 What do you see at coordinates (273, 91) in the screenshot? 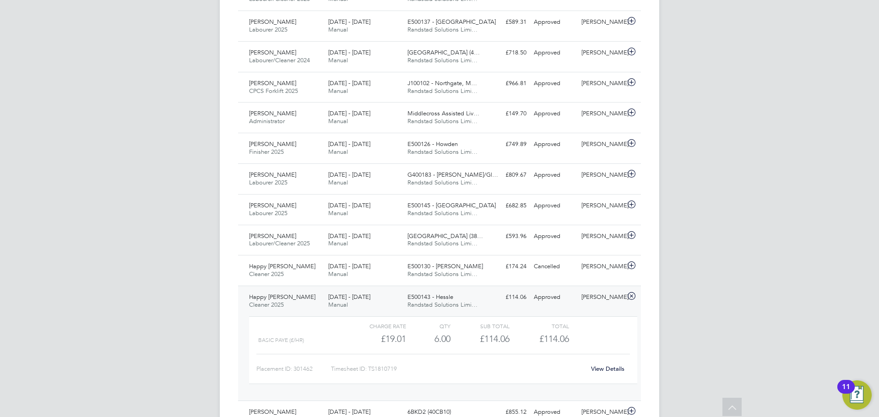
I see `span: CPCS Forklift 2025` at bounding box center [273, 91].